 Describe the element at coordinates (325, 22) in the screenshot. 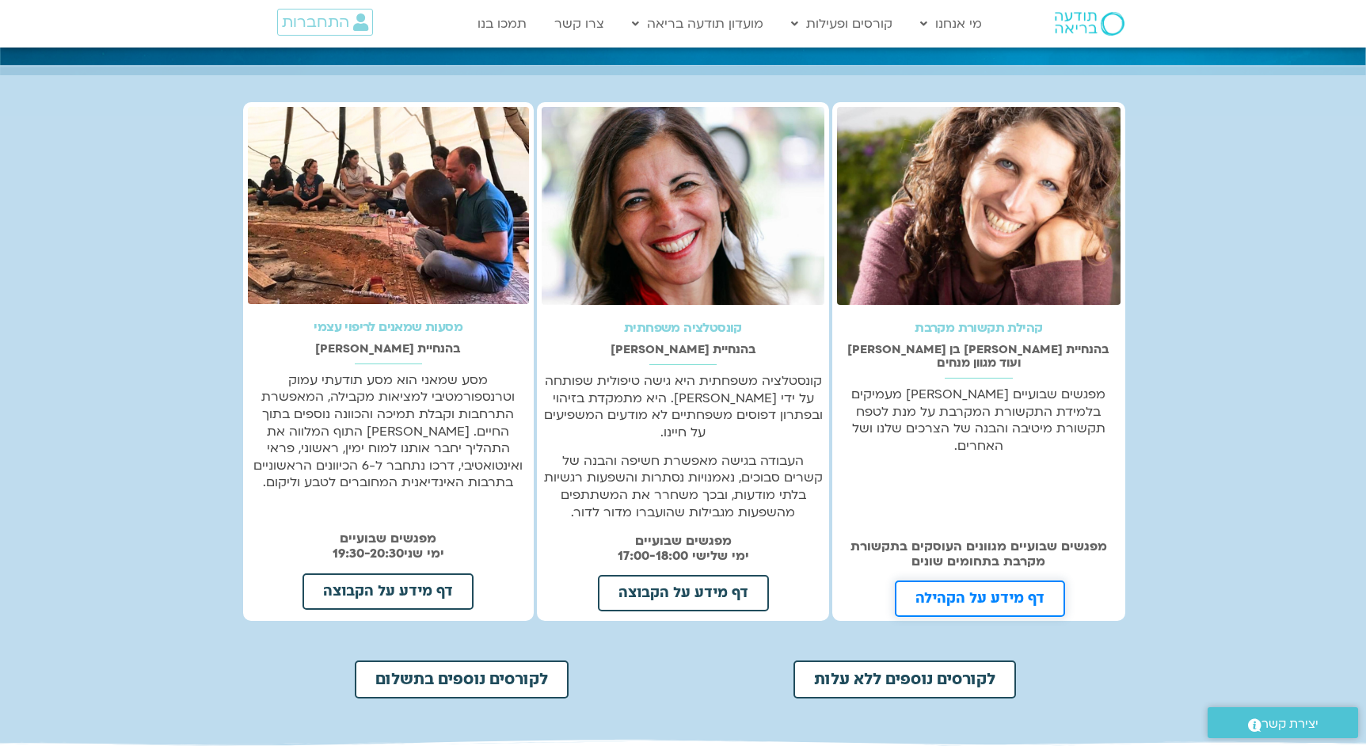

I see `a: התחברות` at that location.